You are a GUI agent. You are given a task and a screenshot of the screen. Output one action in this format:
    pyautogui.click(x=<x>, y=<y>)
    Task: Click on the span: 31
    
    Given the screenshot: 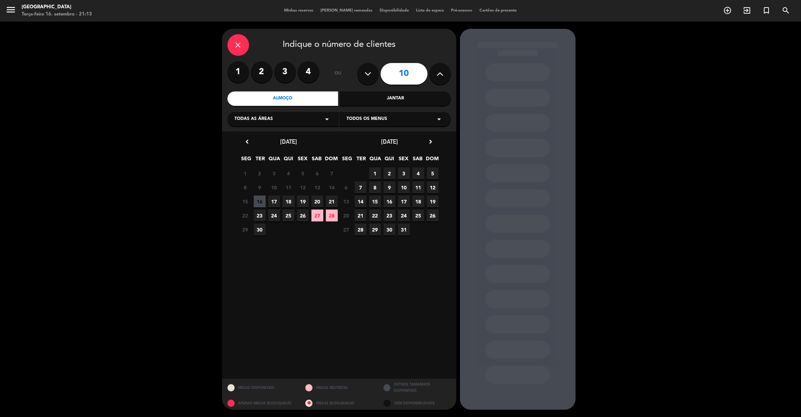 What is the action you would take?
    pyautogui.click(x=404, y=230)
    